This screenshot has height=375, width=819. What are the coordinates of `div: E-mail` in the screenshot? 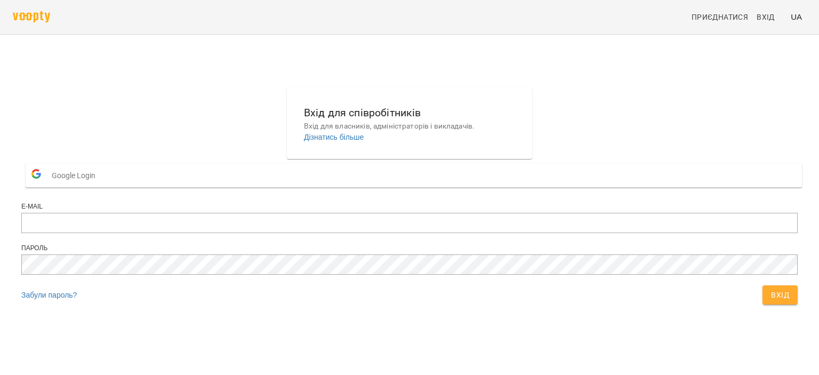 It's located at (410, 206).